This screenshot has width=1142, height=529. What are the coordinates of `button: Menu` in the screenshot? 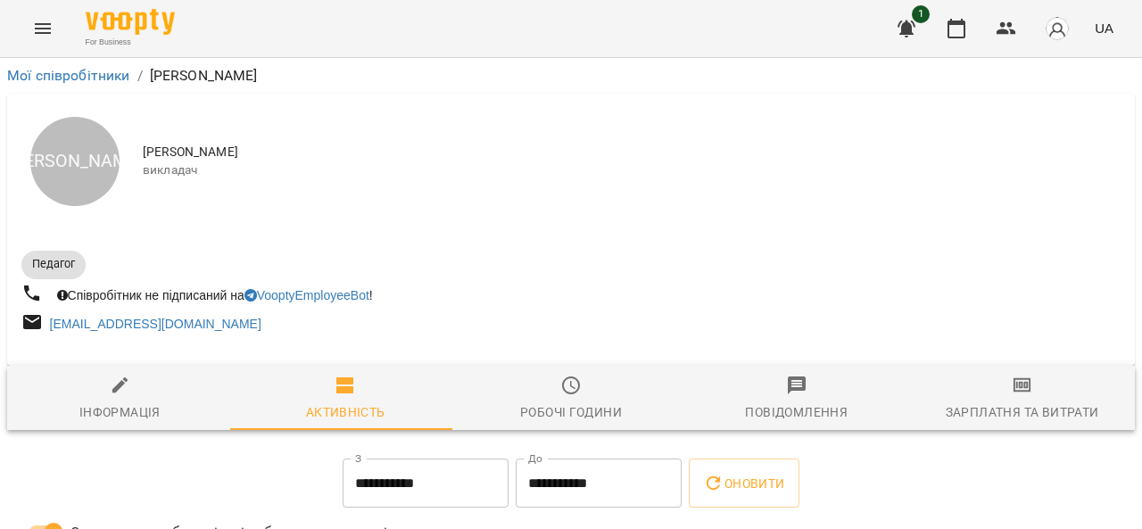 It's located at (43, 29).